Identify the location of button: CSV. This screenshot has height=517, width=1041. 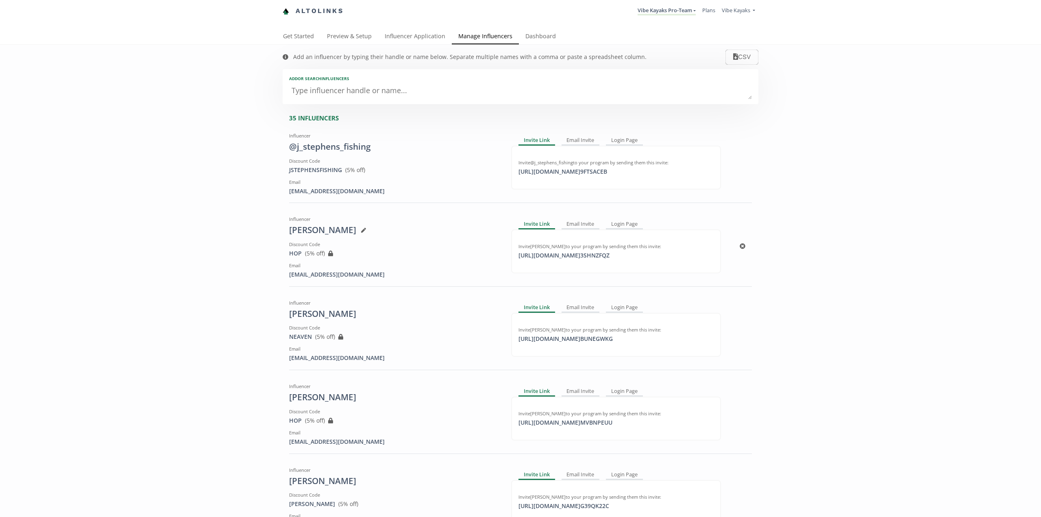
(742, 57).